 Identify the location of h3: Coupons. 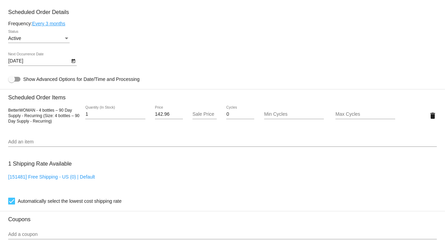
(223, 217).